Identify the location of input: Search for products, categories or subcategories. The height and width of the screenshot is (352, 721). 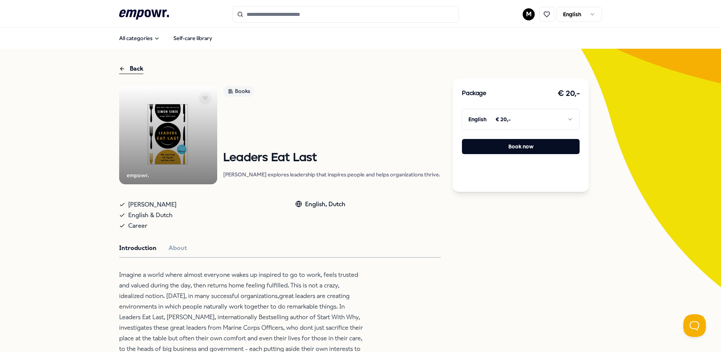
(346, 14).